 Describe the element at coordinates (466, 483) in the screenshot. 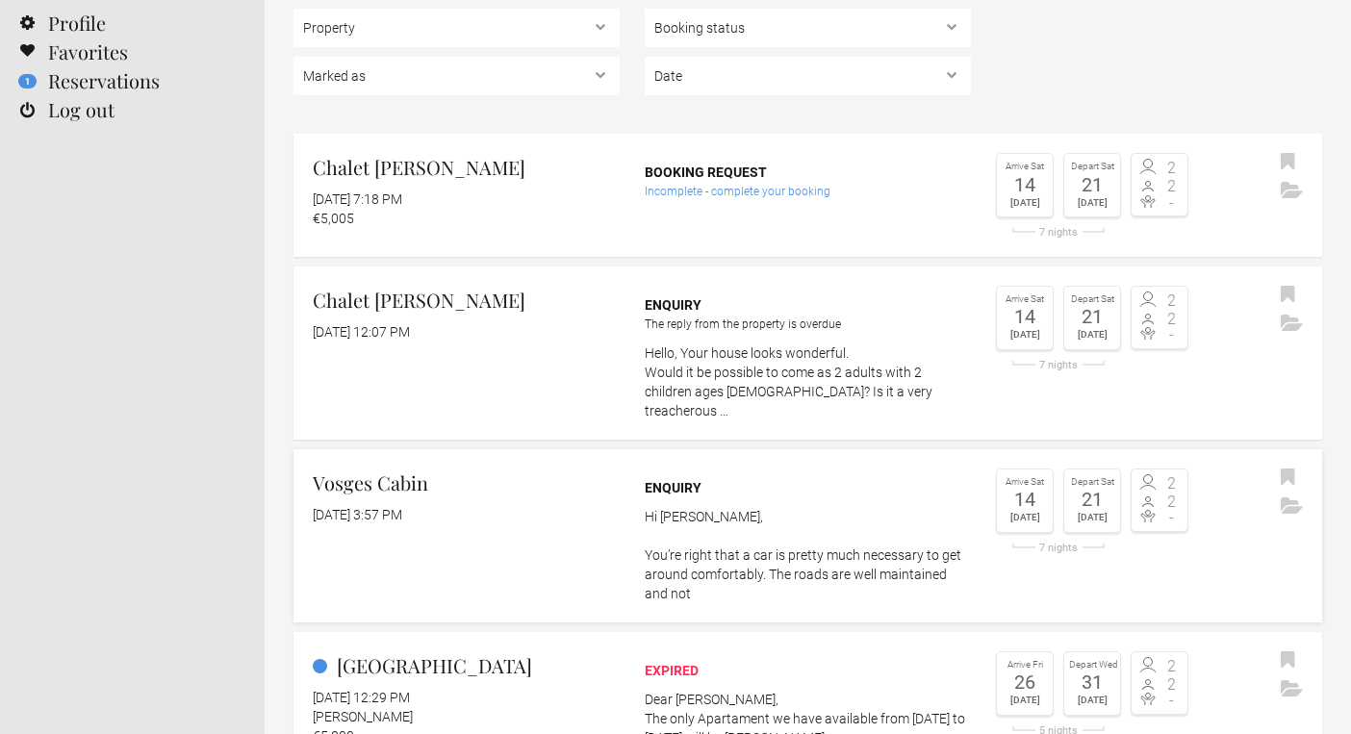

I see `h2: Vosges Cabin` at that location.